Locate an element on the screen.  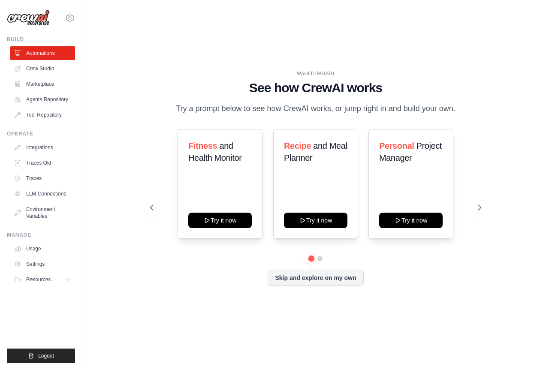
a: Settings is located at coordinates (42, 264).